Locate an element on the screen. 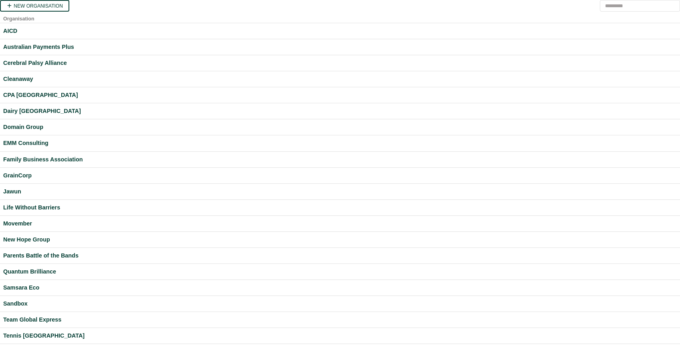 The image size is (680, 346). div: New Hope Group is located at coordinates (340, 240).